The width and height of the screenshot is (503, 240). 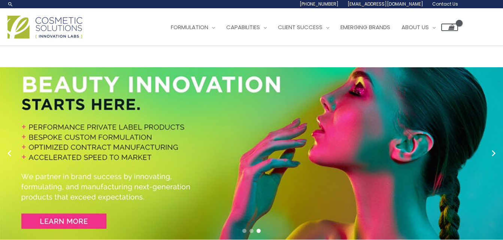 I want to click on span: Go to slide 3, so click(x=258, y=231).